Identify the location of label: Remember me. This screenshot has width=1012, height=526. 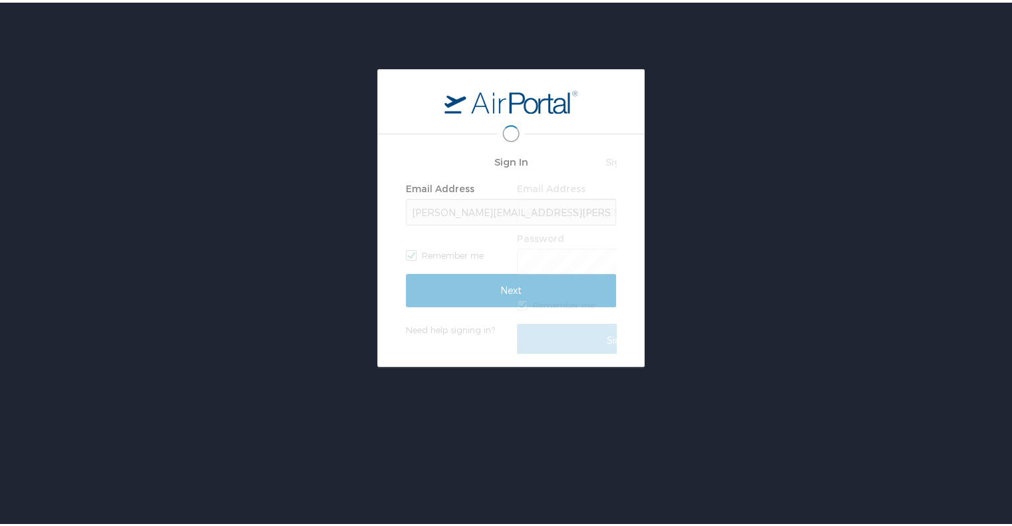
(622, 303).